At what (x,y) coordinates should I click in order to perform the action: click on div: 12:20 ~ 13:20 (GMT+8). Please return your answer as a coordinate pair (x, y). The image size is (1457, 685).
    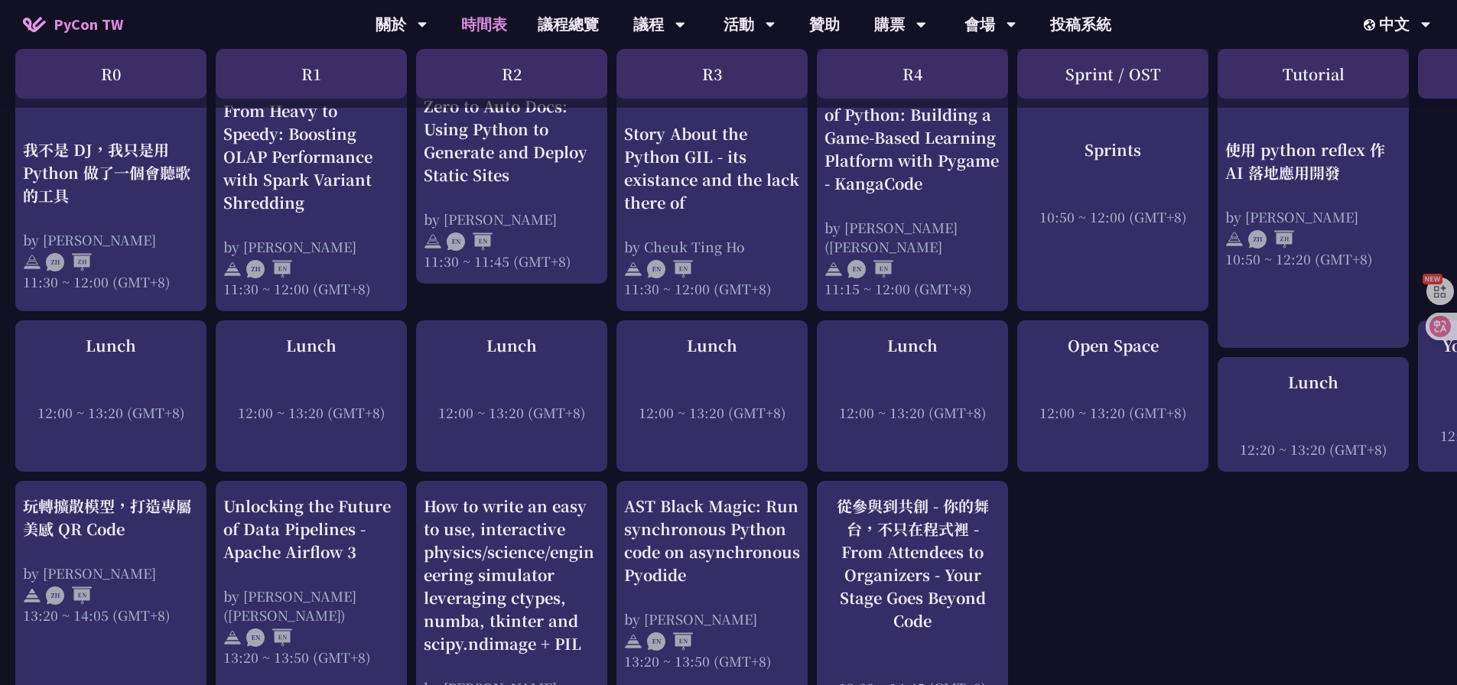
    Looking at the image, I should click on (1313, 449).